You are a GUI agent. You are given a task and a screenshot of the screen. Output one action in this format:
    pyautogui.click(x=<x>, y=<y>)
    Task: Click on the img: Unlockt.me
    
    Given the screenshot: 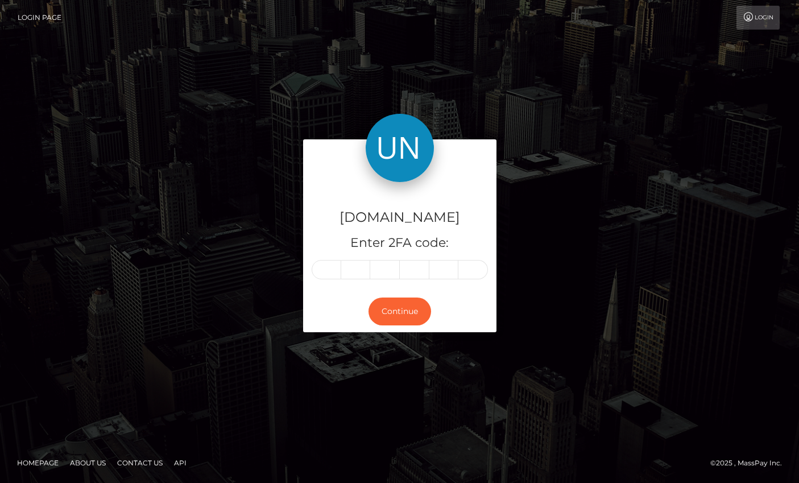 What is the action you would take?
    pyautogui.click(x=400, y=148)
    